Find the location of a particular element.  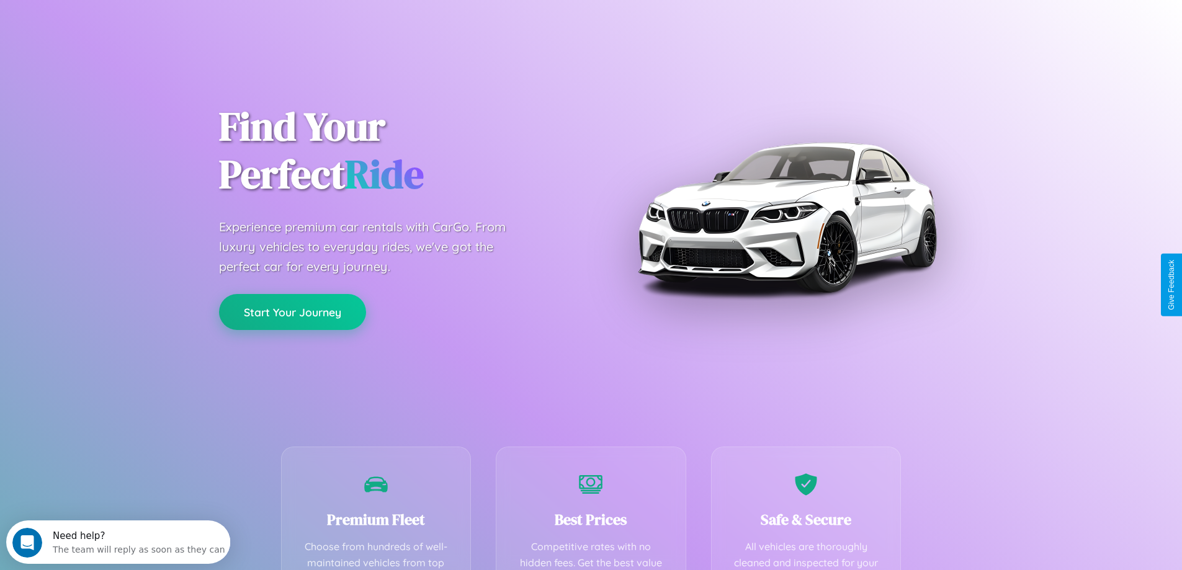

div: Open Intercom Messenger is located at coordinates (118, 22).